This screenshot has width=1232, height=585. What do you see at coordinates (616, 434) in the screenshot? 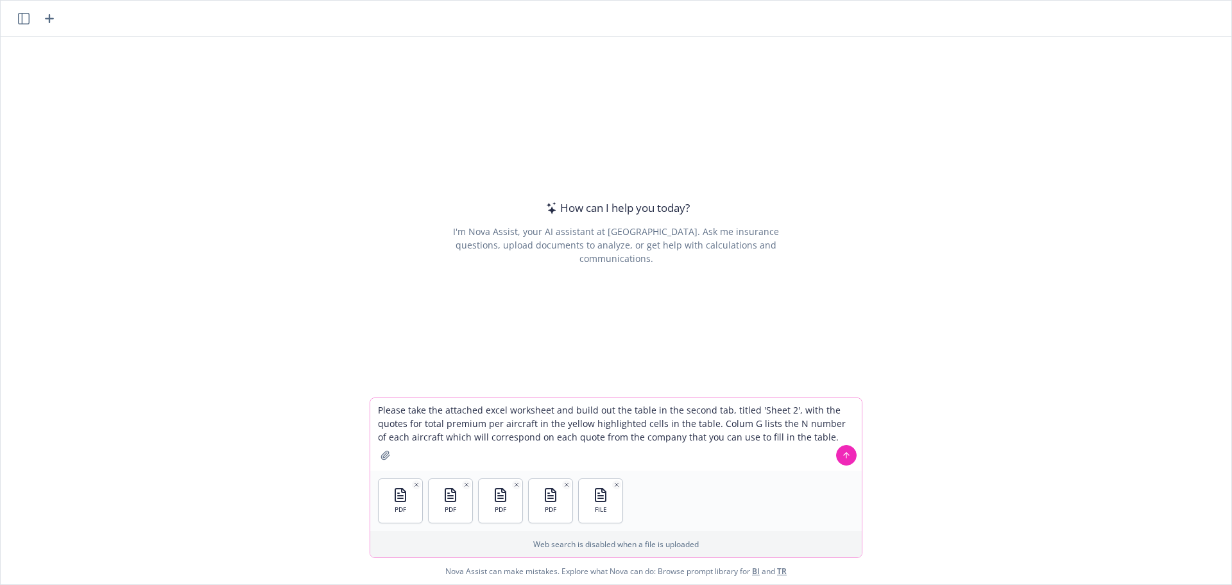
I see `textarea: Please take the attached excel worksheet and build out the table in the second tab, titled 'Sheet...` at bounding box center [616, 434].